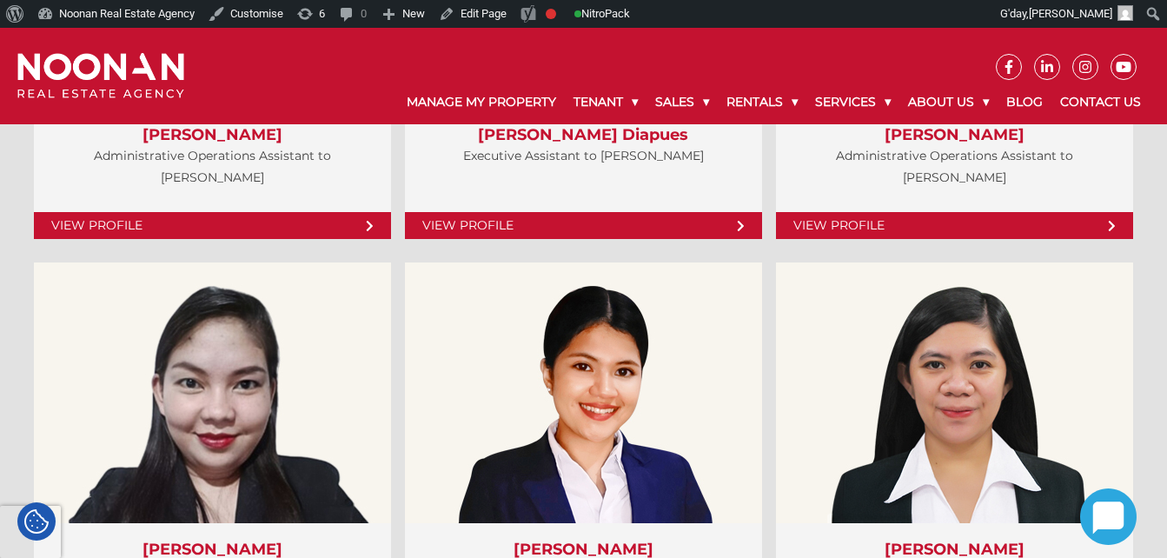  I want to click on a: Tenant, so click(606, 102).